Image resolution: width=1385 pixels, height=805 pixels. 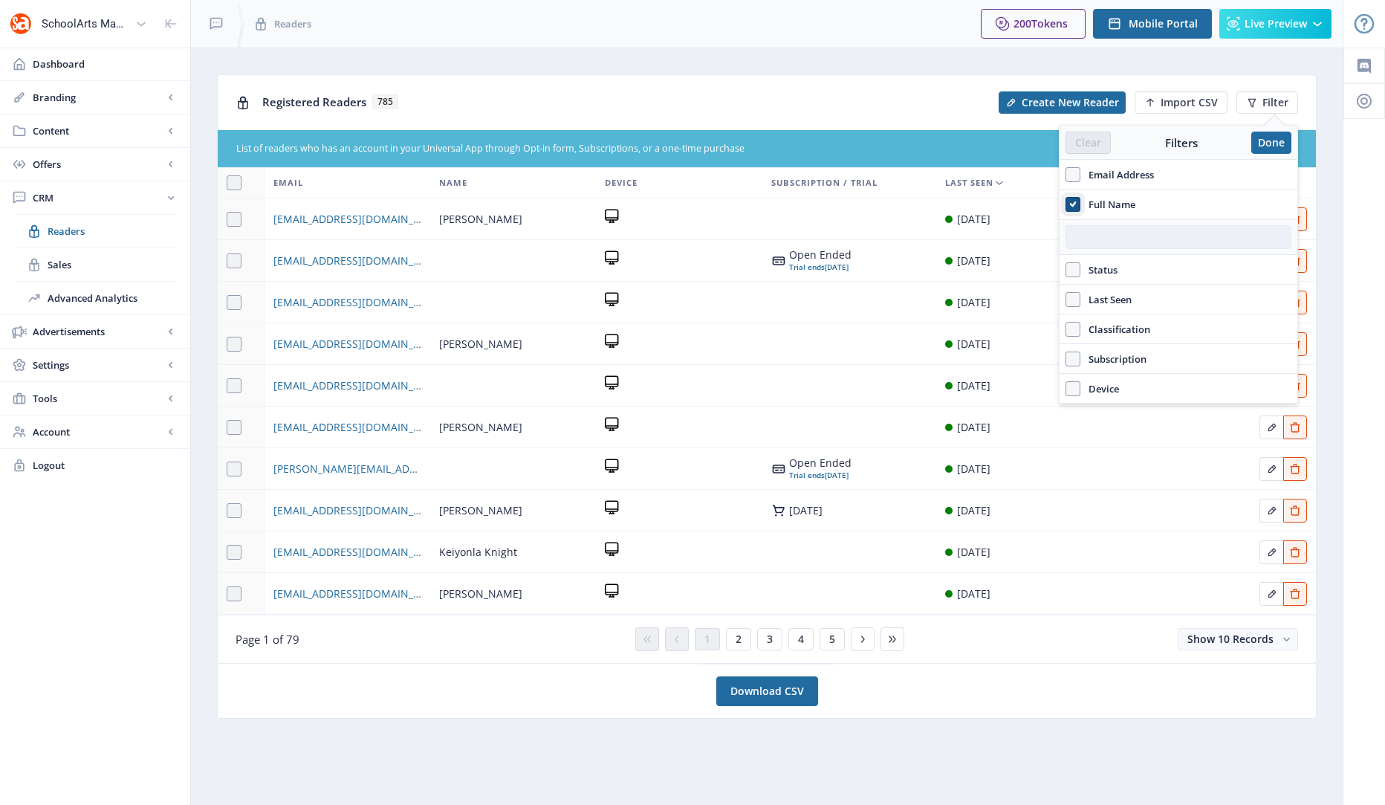 What do you see at coordinates (1238, 639) in the screenshot?
I see `button: Show 10 Records` at bounding box center [1238, 639].